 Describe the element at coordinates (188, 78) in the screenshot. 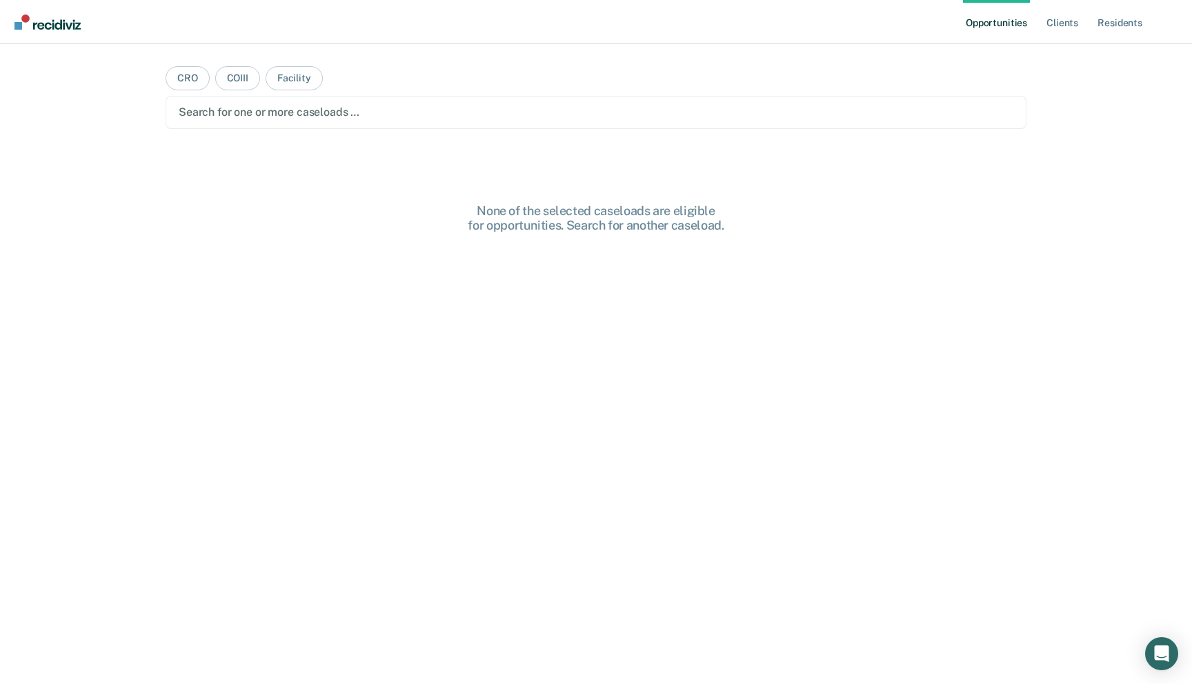

I see `button: CRO` at that location.